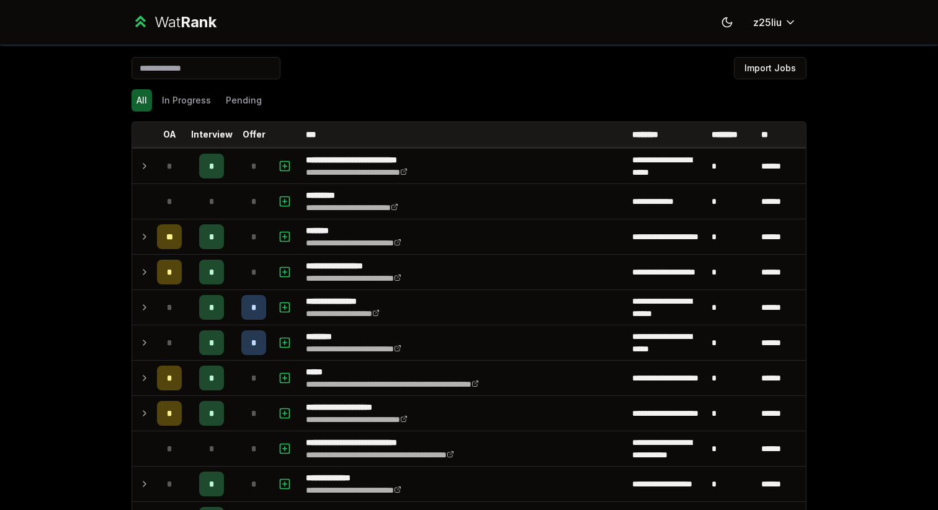 This screenshot has height=510, width=938. I want to click on span: z25liu, so click(767, 22).